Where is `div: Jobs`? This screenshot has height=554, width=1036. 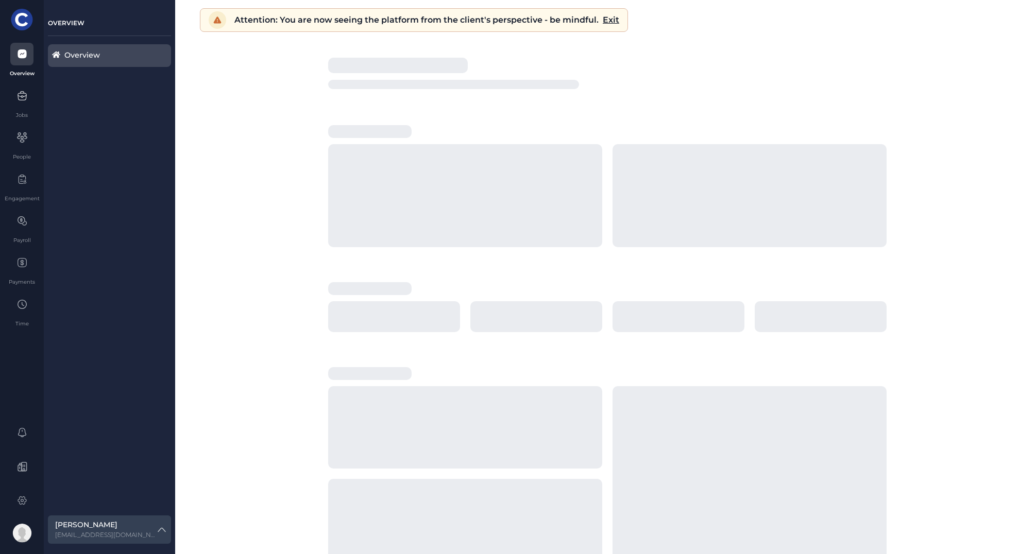 div: Jobs is located at coordinates (22, 115).